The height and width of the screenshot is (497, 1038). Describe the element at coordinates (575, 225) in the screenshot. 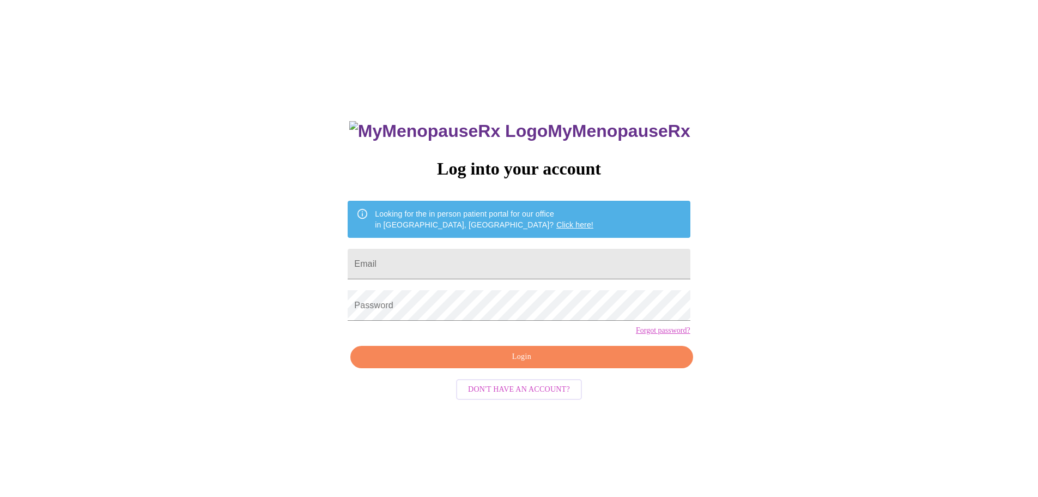

I see `a: Click here!` at that location.